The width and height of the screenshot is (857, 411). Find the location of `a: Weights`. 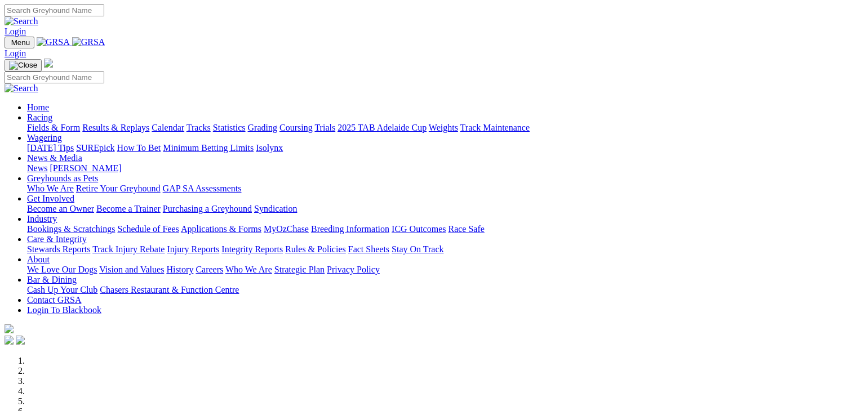

a: Weights is located at coordinates (443, 127).